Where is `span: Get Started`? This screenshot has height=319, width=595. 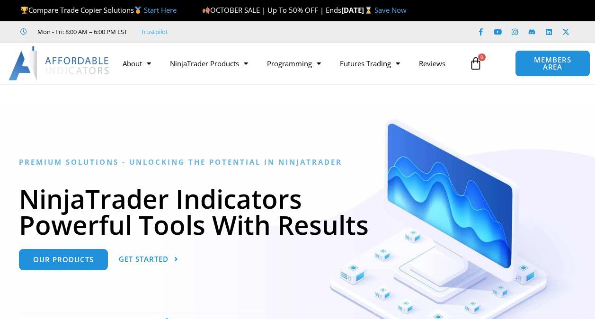
span: Get Started is located at coordinates (143, 259).